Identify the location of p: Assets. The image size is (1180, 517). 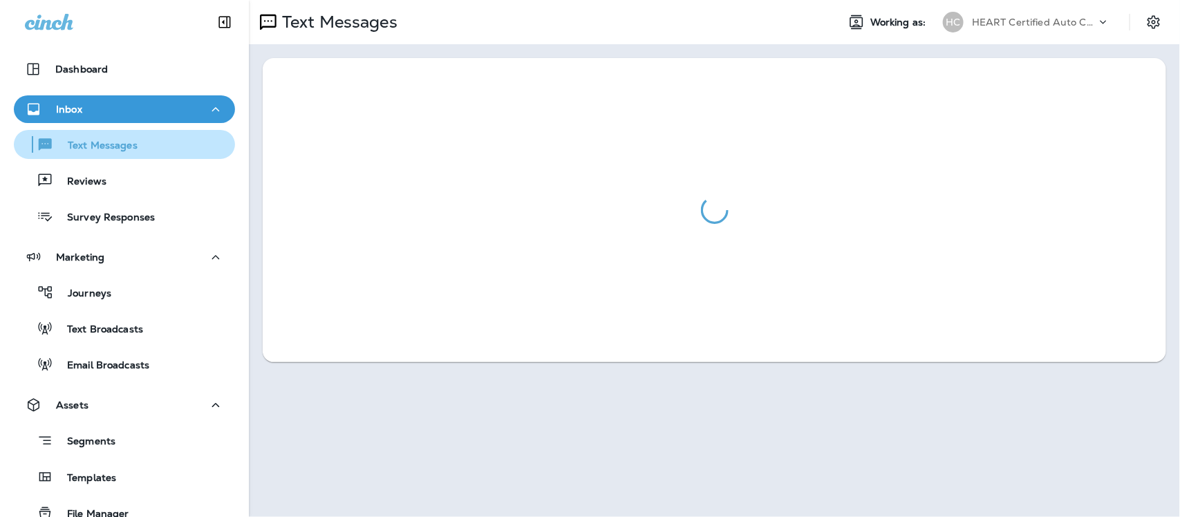
(72, 405).